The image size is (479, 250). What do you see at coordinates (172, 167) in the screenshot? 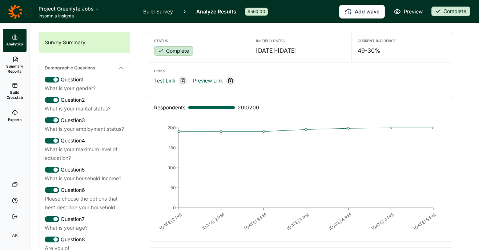
I see `tspan: 100` at bounding box center [172, 167].